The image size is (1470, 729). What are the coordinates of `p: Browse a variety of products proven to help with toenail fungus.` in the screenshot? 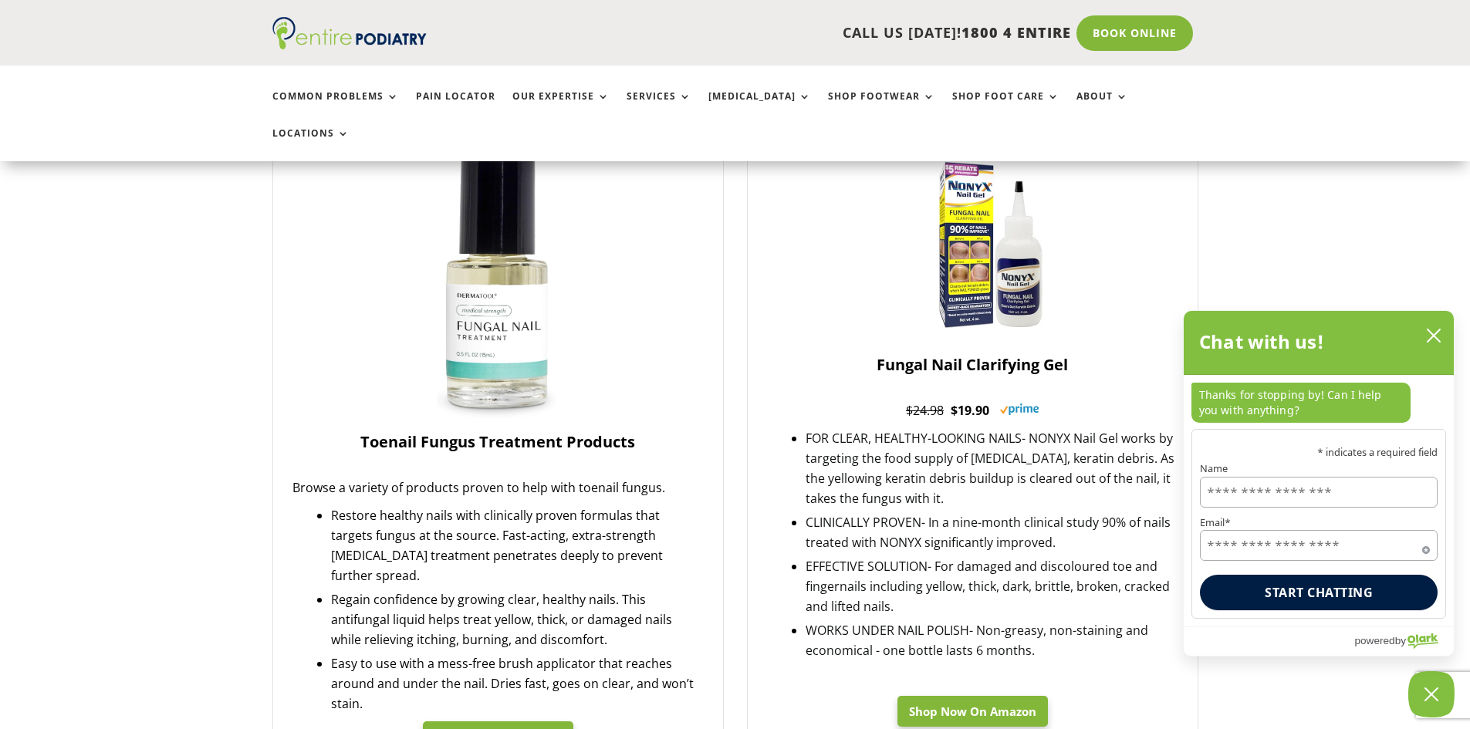 It's located at (498, 489).